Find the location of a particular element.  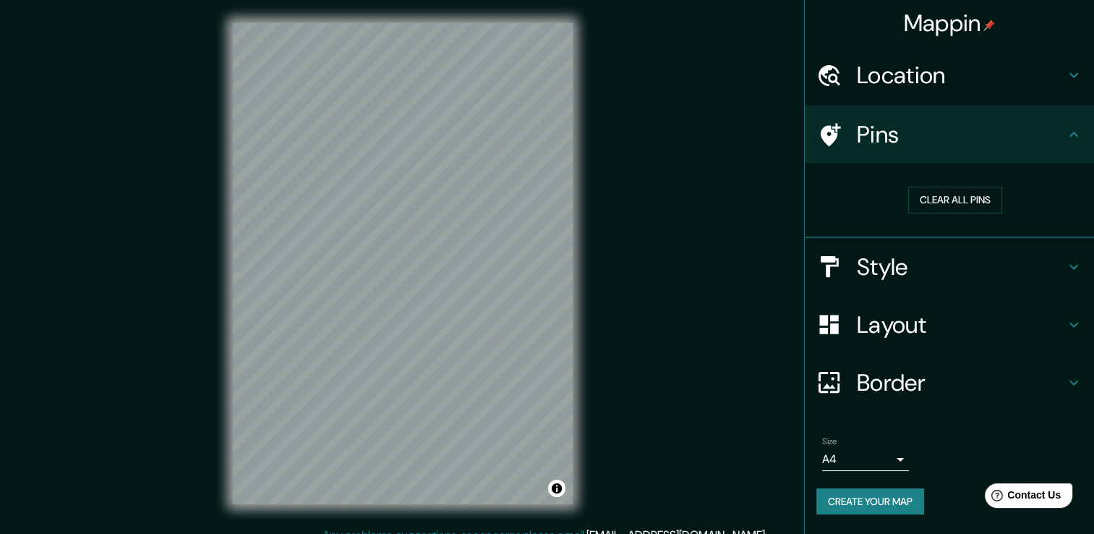

label: Size is located at coordinates (830, 440).